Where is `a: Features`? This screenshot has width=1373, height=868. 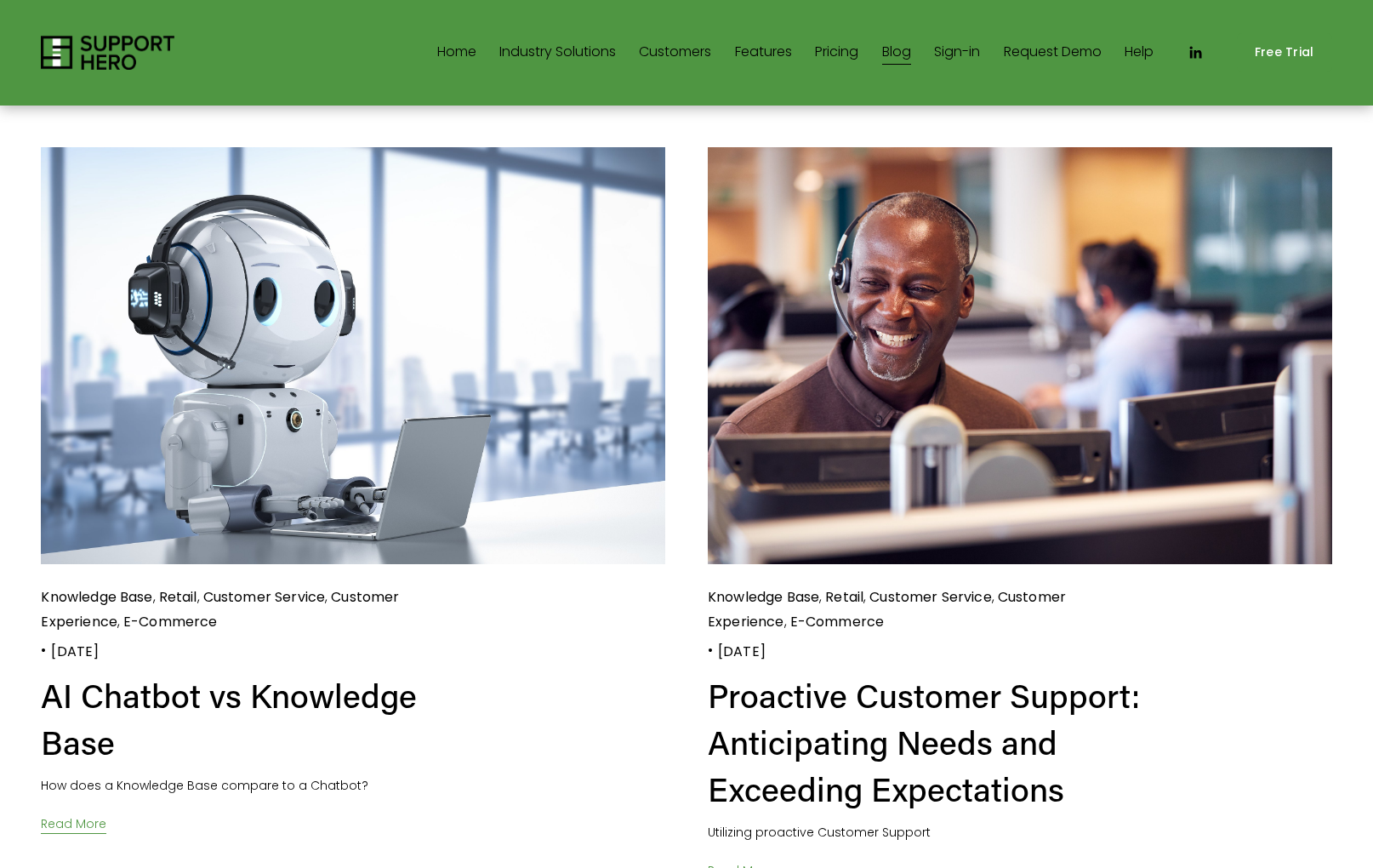 a: Features is located at coordinates (763, 52).